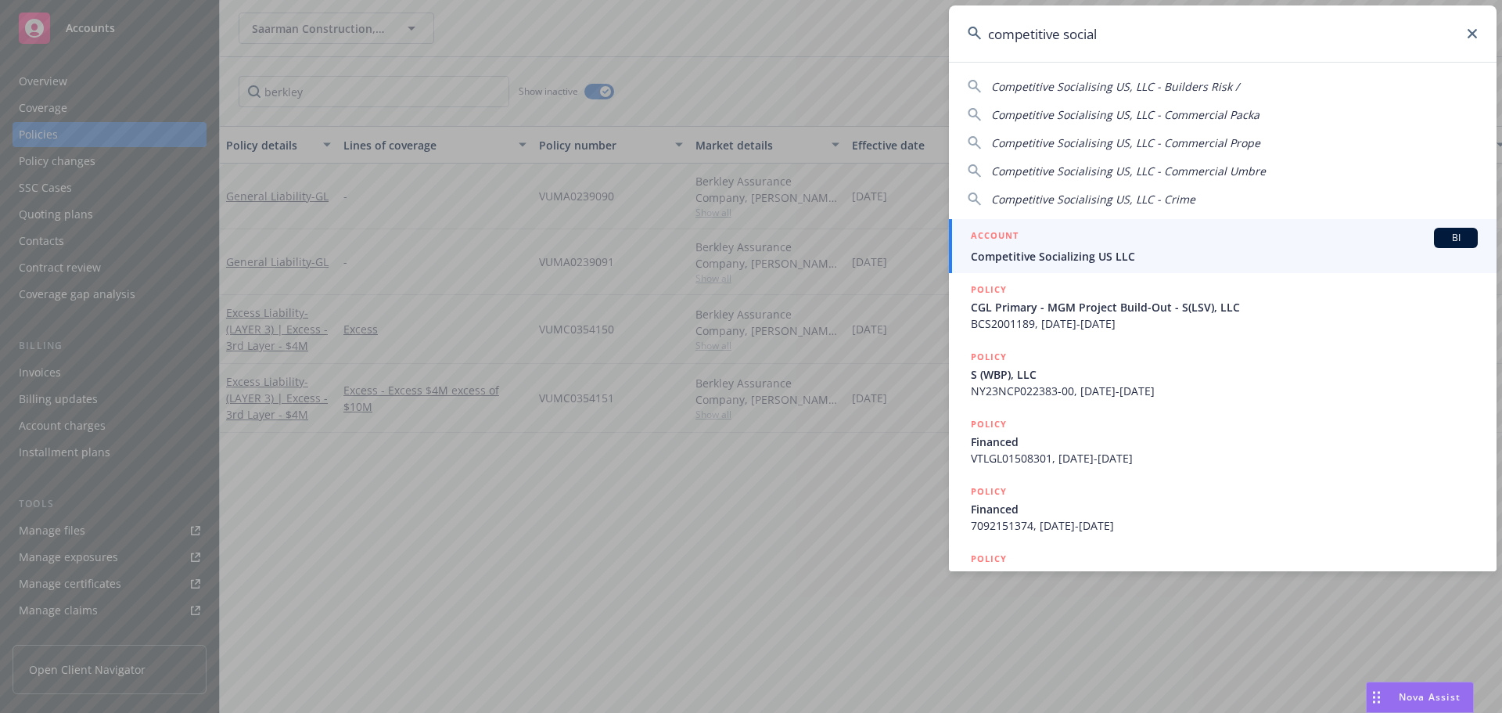  Describe the element at coordinates (1093, 199) in the screenshot. I see `span: Competitive Socialising US, LLC - Crime` at that location.